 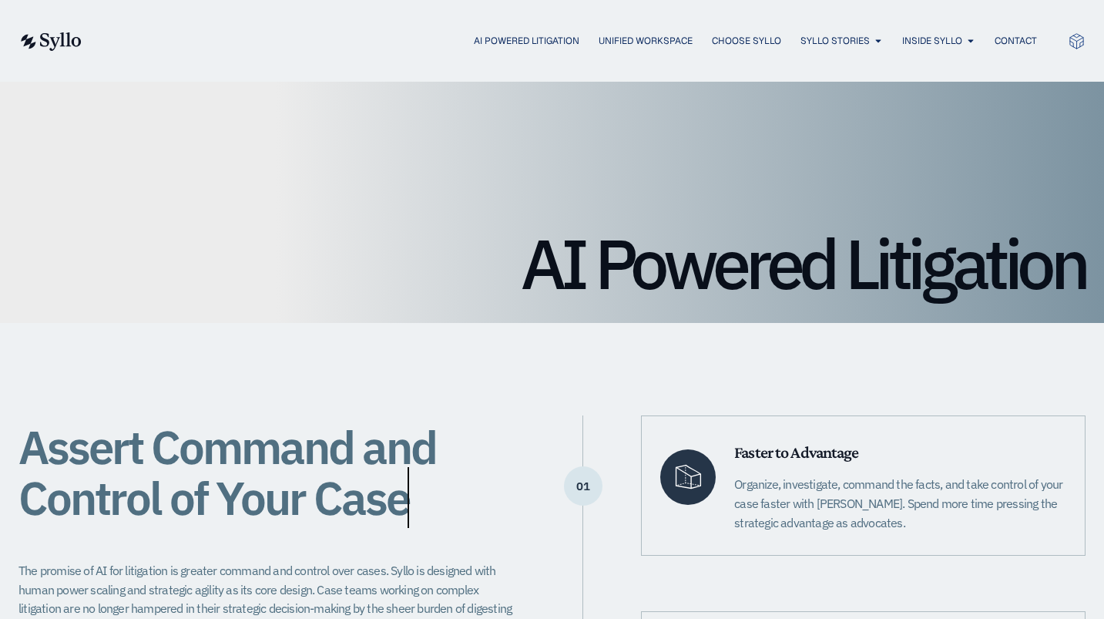 What do you see at coordinates (932, 41) in the screenshot?
I see `span: Inside Syllo` at bounding box center [932, 41].